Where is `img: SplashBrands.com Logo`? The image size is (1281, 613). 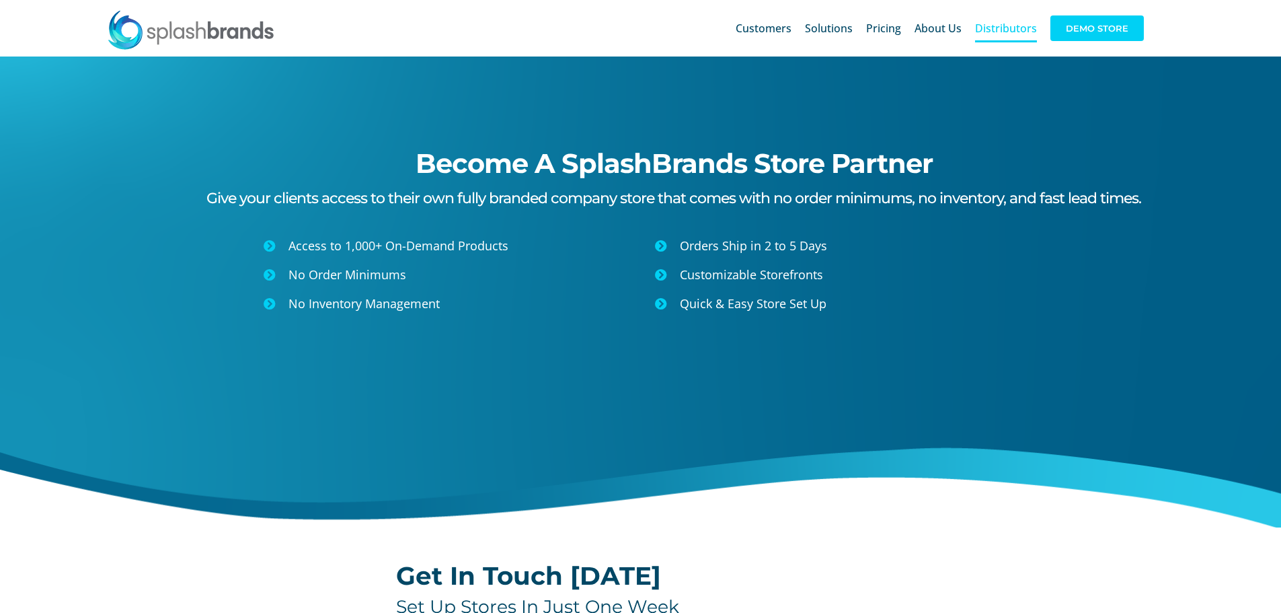
img: SplashBrands.com Logo is located at coordinates (191, 30).